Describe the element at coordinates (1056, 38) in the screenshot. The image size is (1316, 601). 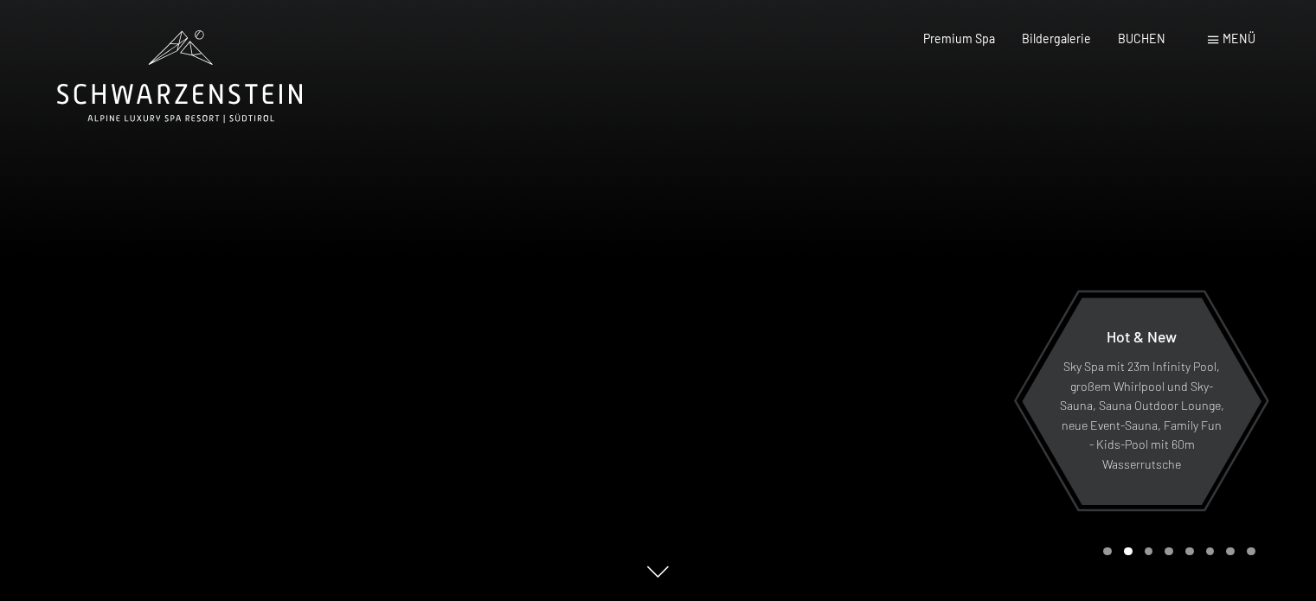
I see `span: Bildergalerie` at that location.